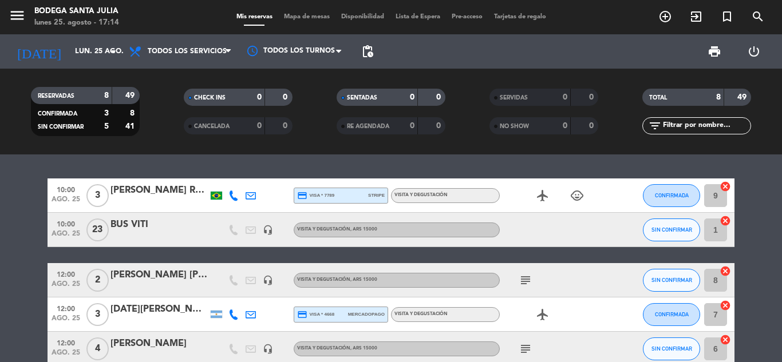 This screenshot has width=782, height=362. Describe the element at coordinates (315, 196) in the screenshot. I see `span: visa * 7789` at that location.